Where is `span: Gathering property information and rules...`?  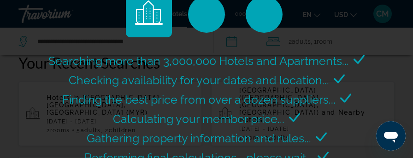
span: Gathering property information and rules... is located at coordinates (199, 138).